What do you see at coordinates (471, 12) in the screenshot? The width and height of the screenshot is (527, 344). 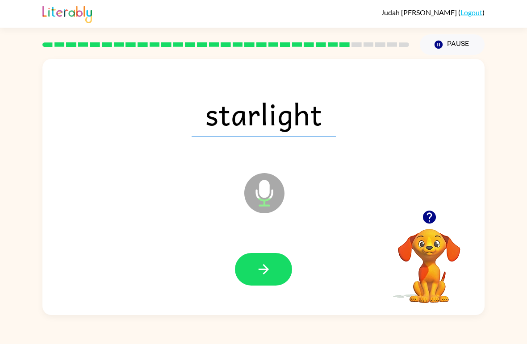 I see `a: Logout` at bounding box center [471, 12].